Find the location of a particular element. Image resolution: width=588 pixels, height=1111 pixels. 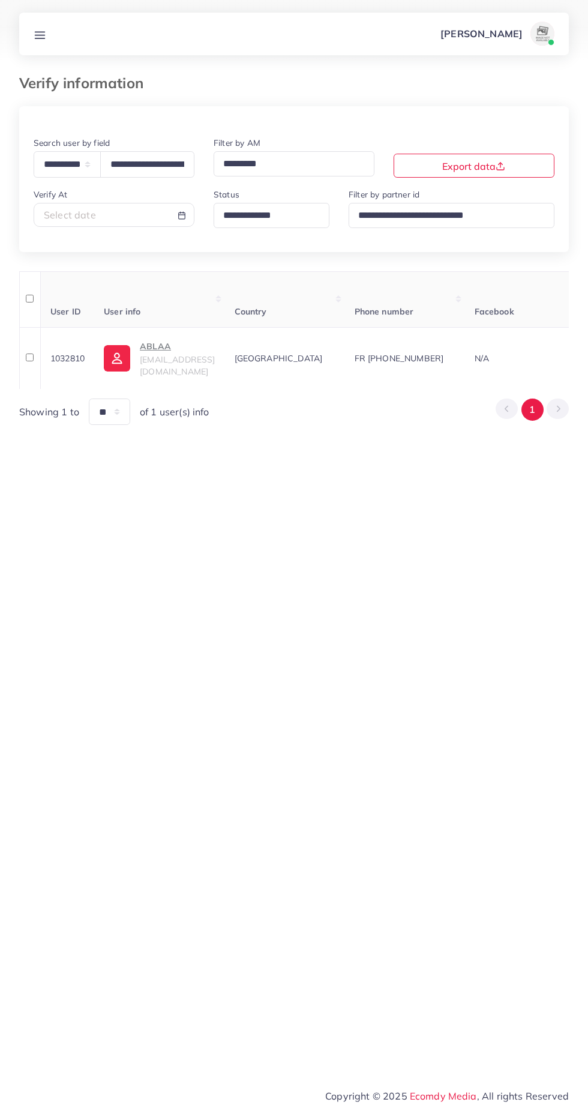

span: Export data is located at coordinates (473, 166).